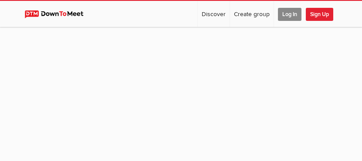  I want to click on a: Log In, so click(289, 14).